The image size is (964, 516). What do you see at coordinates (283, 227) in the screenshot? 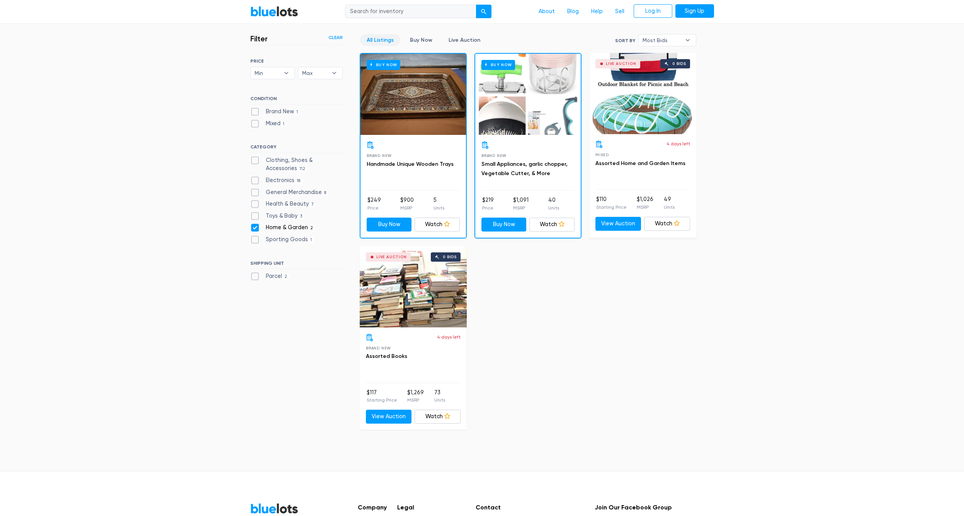
I see `label: Home & Garden` at bounding box center [283, 227].